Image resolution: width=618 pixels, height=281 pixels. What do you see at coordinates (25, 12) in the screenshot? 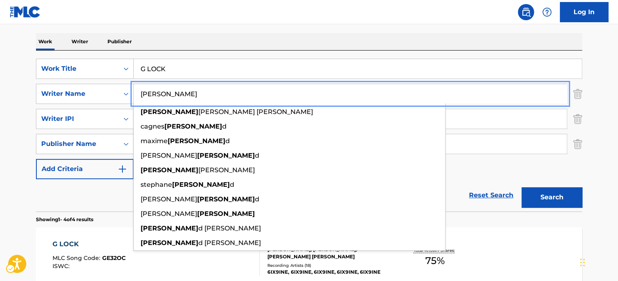
I see `img: MLC Logo` at bounding box center [25, 12].